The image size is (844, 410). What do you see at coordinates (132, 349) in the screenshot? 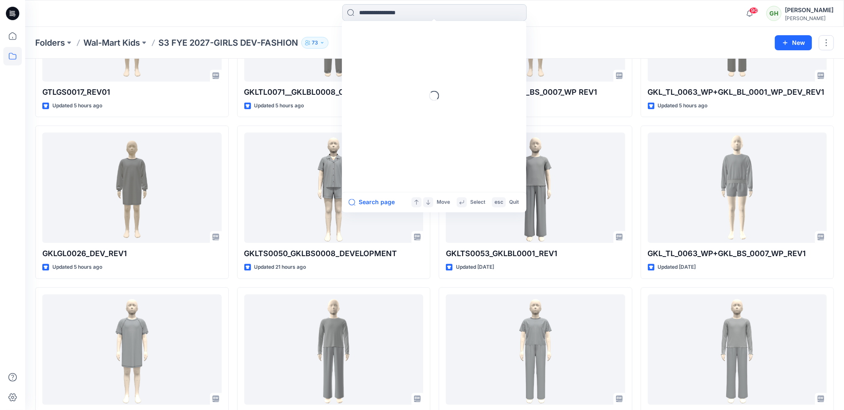
I see `a: GKLGS0018_DEV_REV1` at bounding box center [132, 349].